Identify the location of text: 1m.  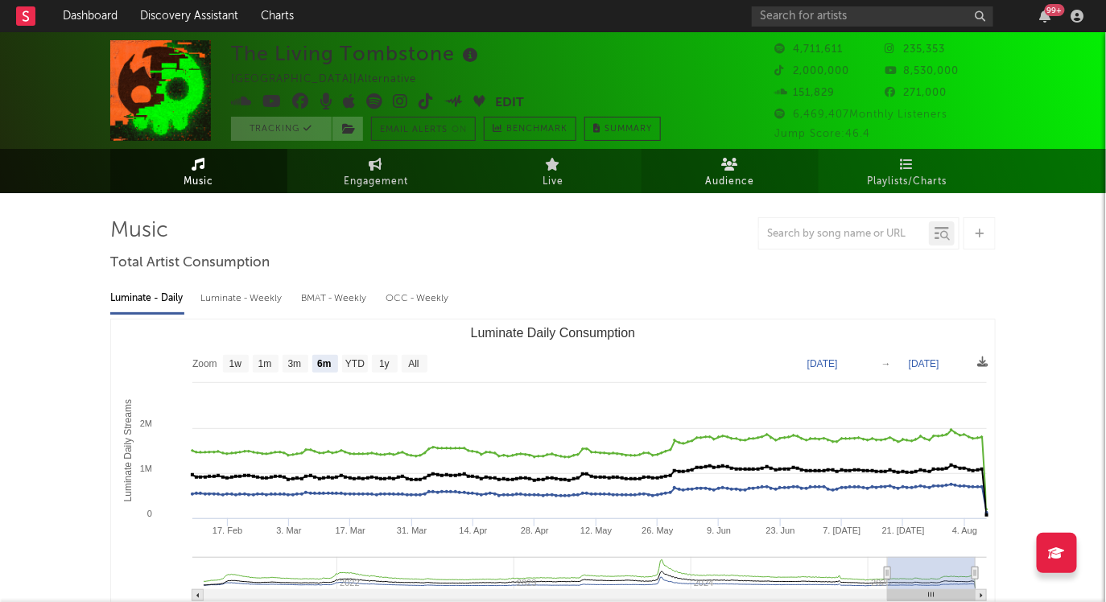
(265, 365).